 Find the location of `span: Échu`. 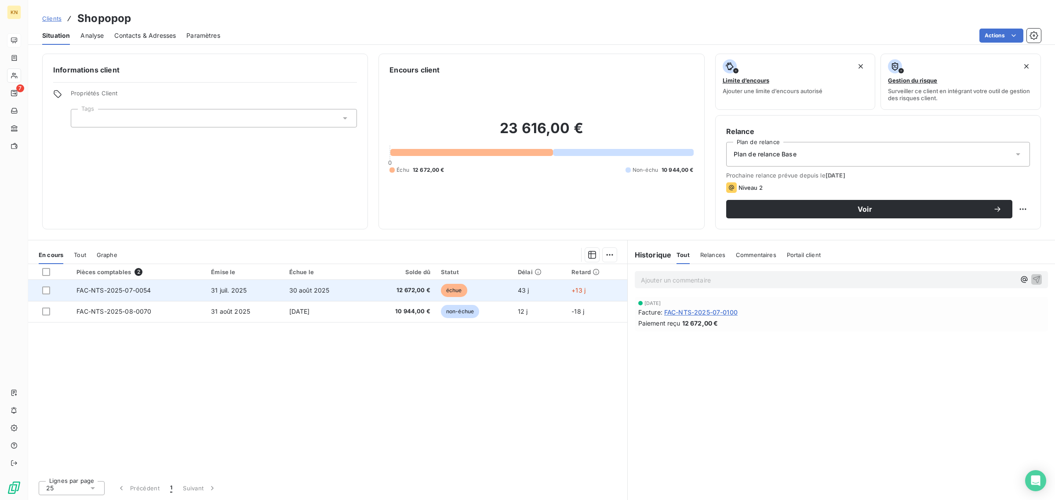

span: Échu is located at coordinates (403, 170).